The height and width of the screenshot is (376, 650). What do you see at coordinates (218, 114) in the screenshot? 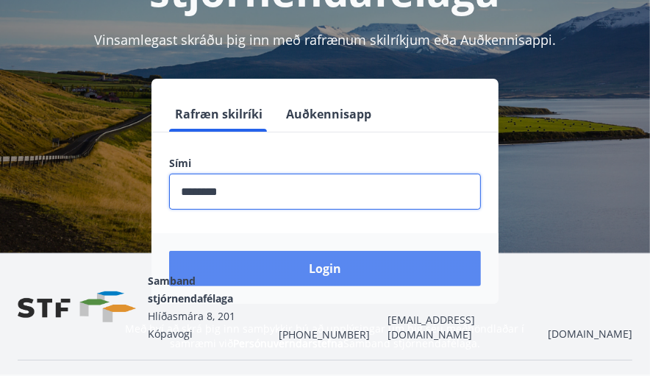
I see `button: Rafræn skilríki` at bounding box center [218, 114].